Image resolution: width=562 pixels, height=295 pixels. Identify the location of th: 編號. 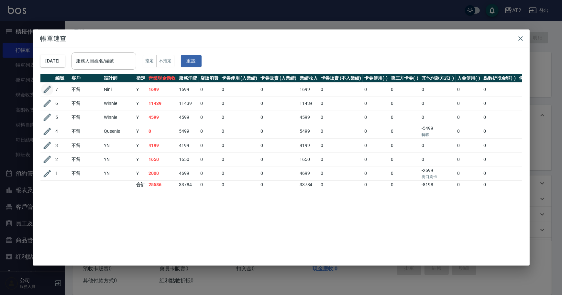
(62, 78).